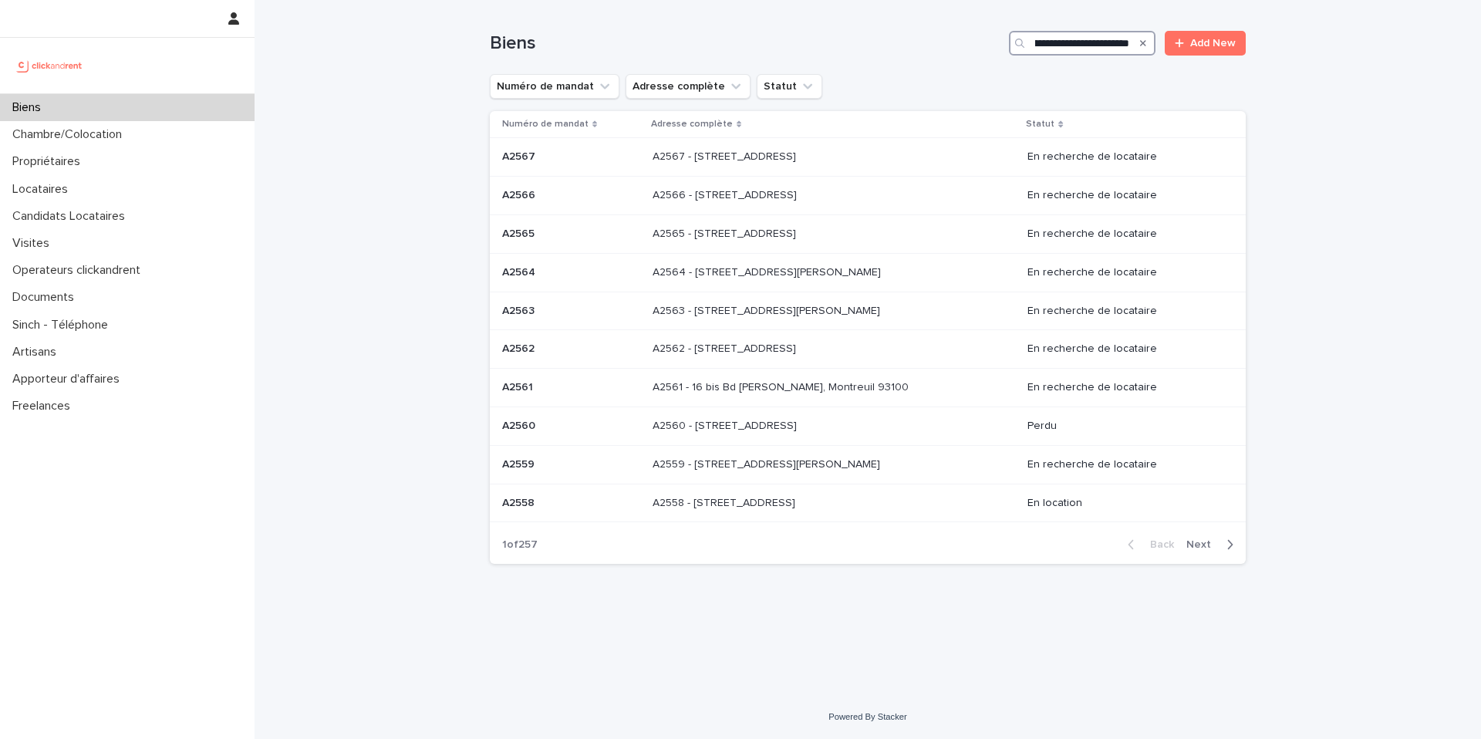 Image resolution: width=1481 pixels, height=739 pixels. What do you see at coordinates (1124, 503) in the screenshot?
I see `p: En location` at bounding box center [1124, 503].